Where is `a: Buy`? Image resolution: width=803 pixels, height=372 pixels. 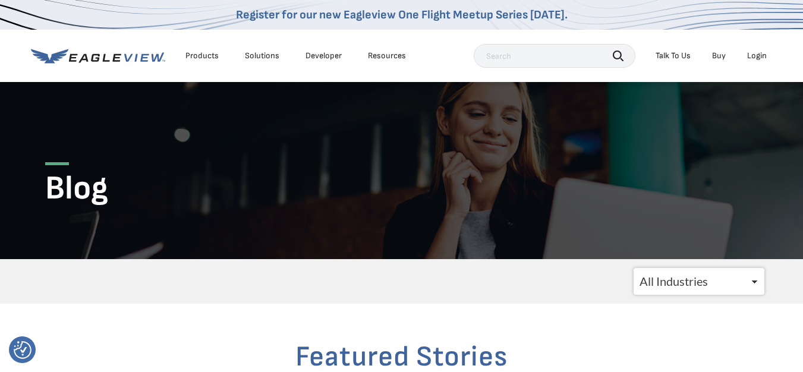 a: Buy is located at coordinates (719, 56).